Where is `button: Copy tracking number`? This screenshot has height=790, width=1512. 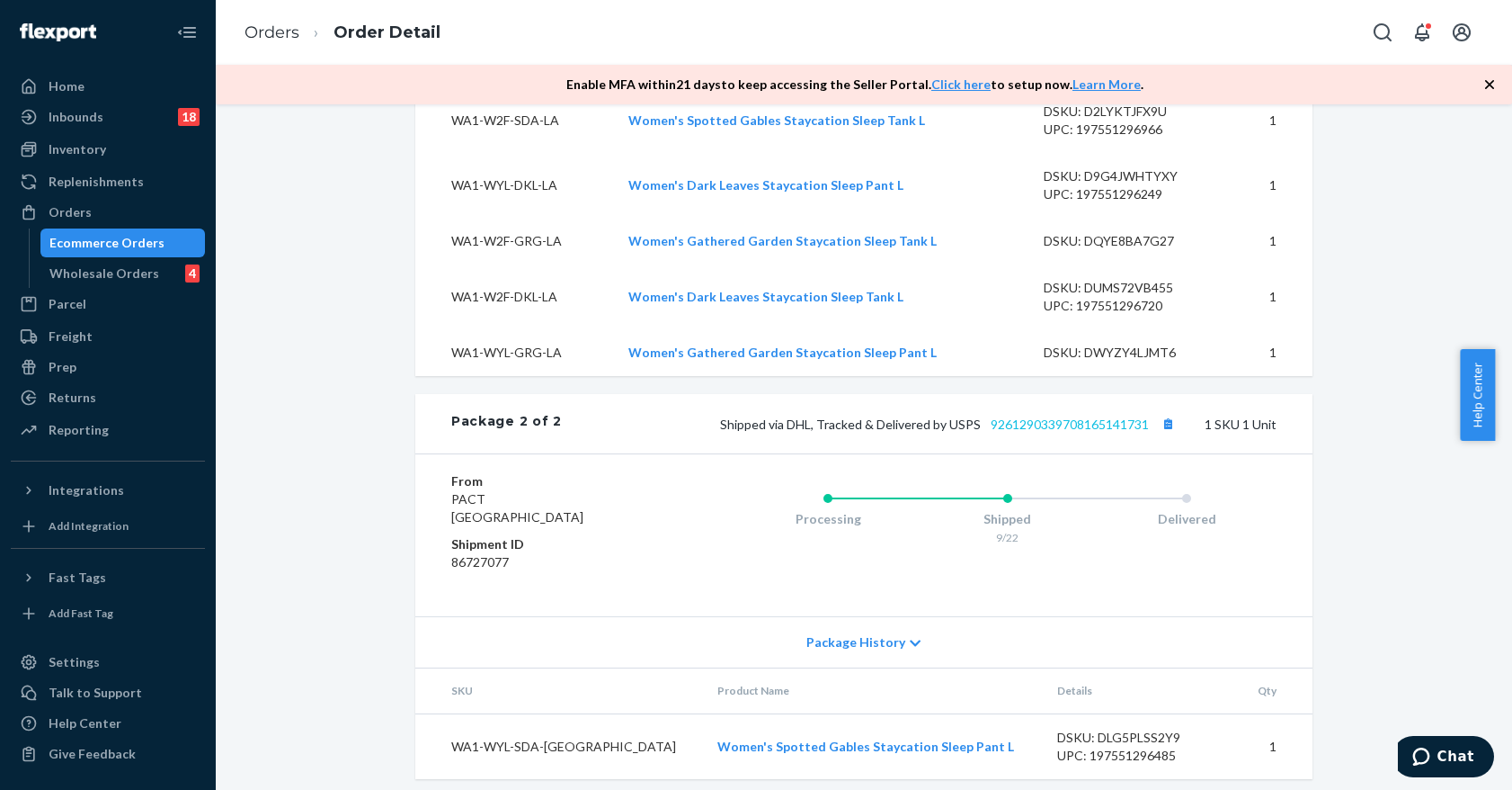 button: Copy tracking number is located at coordinates (1168, 423).